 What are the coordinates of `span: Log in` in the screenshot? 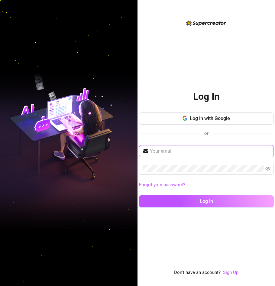 It's located at (206, 201).